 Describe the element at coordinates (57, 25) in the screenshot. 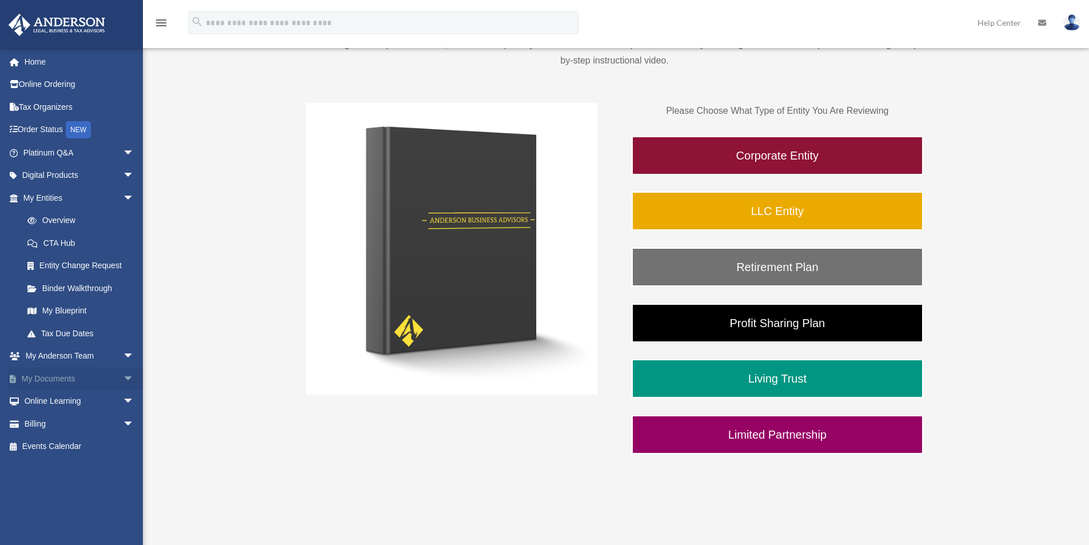

I see `img: Anderson Advisors Platinum Portal` at that location.